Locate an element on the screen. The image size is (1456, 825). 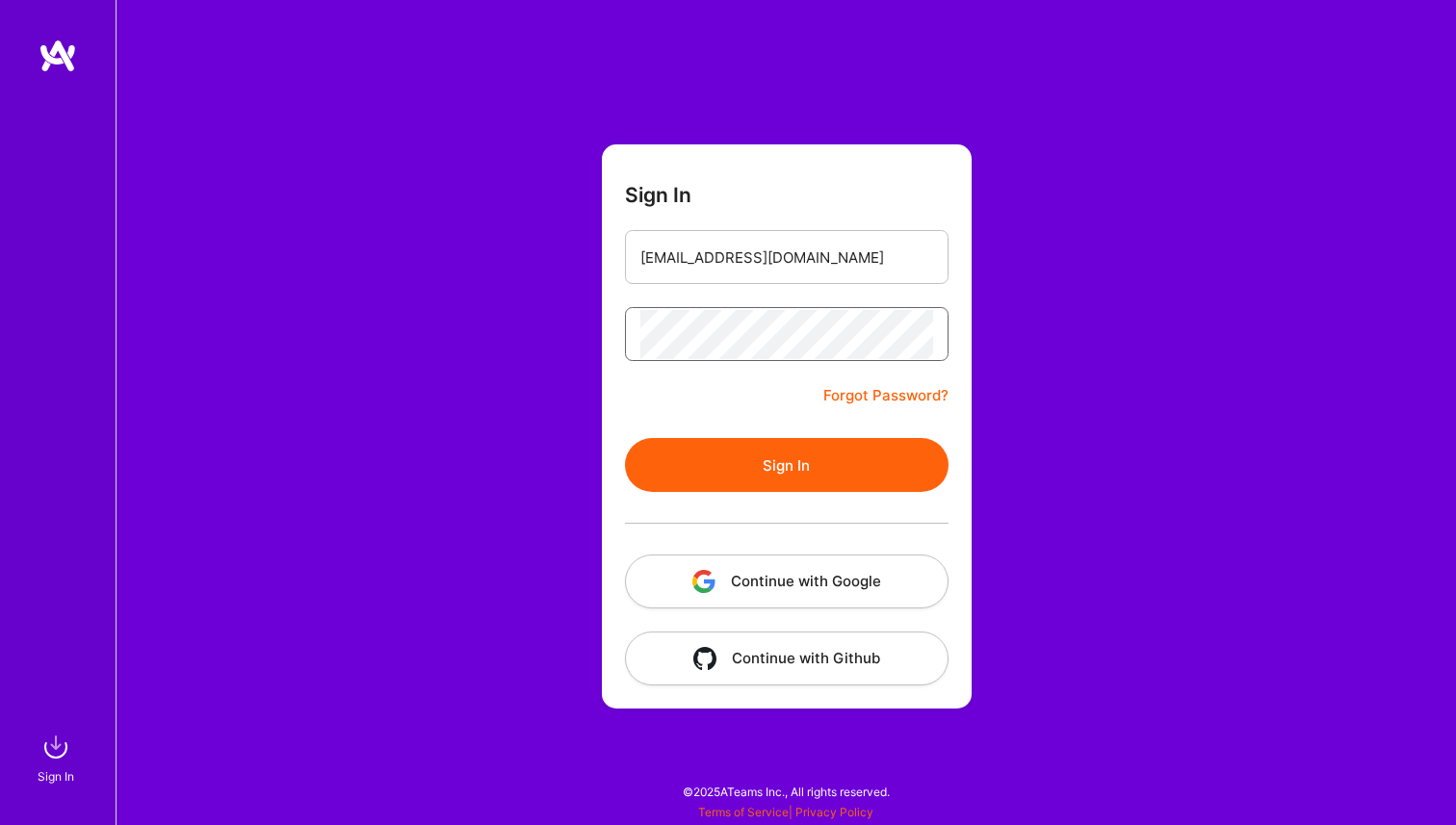
div: Sign In is located at coordinates (55, 776).